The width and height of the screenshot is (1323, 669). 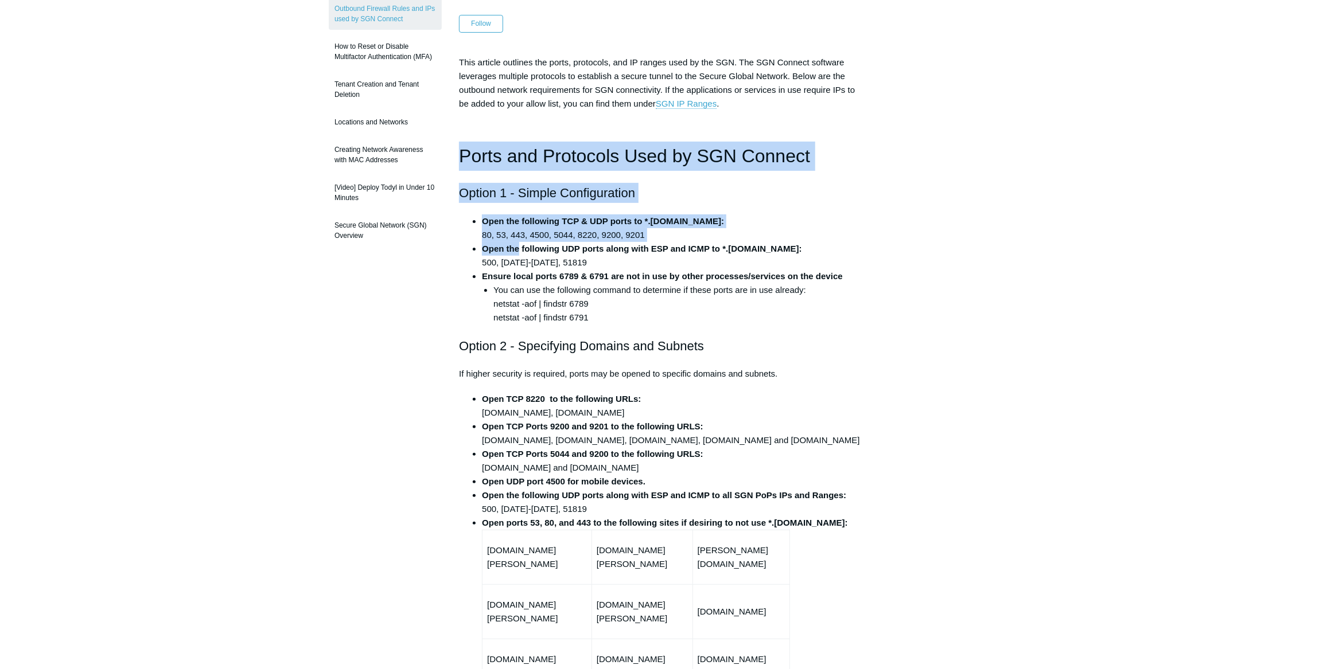 What do you see at coordinates (657, 83) in the screenshot?
I see `span: This article outlines the ports, protocols, and IP ranges used by the SGN. The SGN Connect softwa...` at bounding box center [657, 83].